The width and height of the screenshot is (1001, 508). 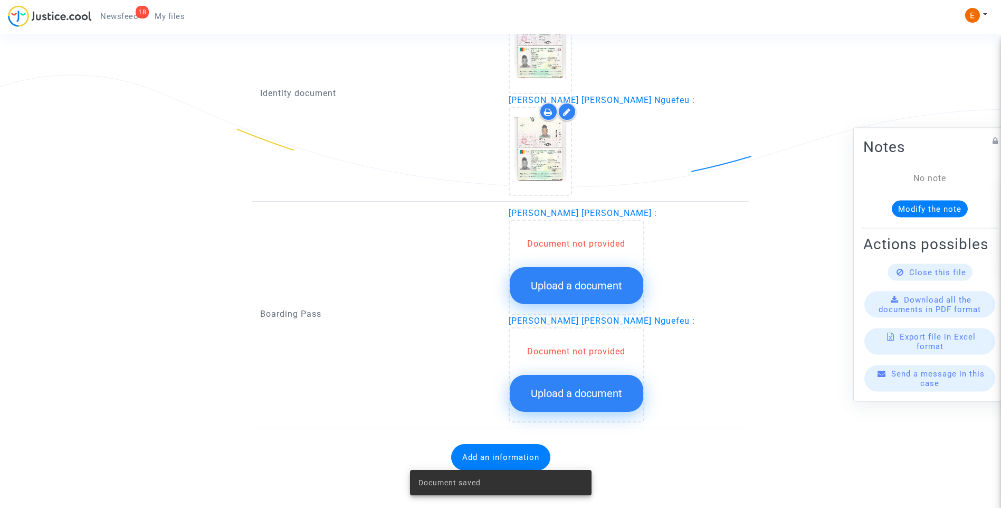 I want to click on p: Identity document, so click(x=376, y=93).